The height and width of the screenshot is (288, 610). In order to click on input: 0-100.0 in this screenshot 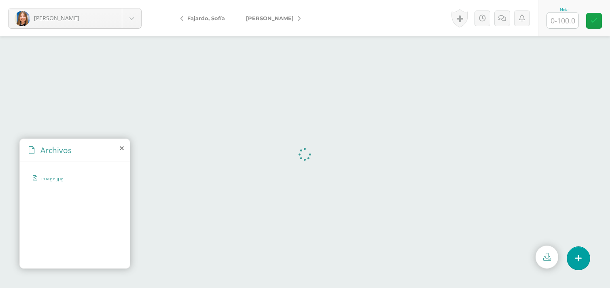, I will do `click(562, 20)`.